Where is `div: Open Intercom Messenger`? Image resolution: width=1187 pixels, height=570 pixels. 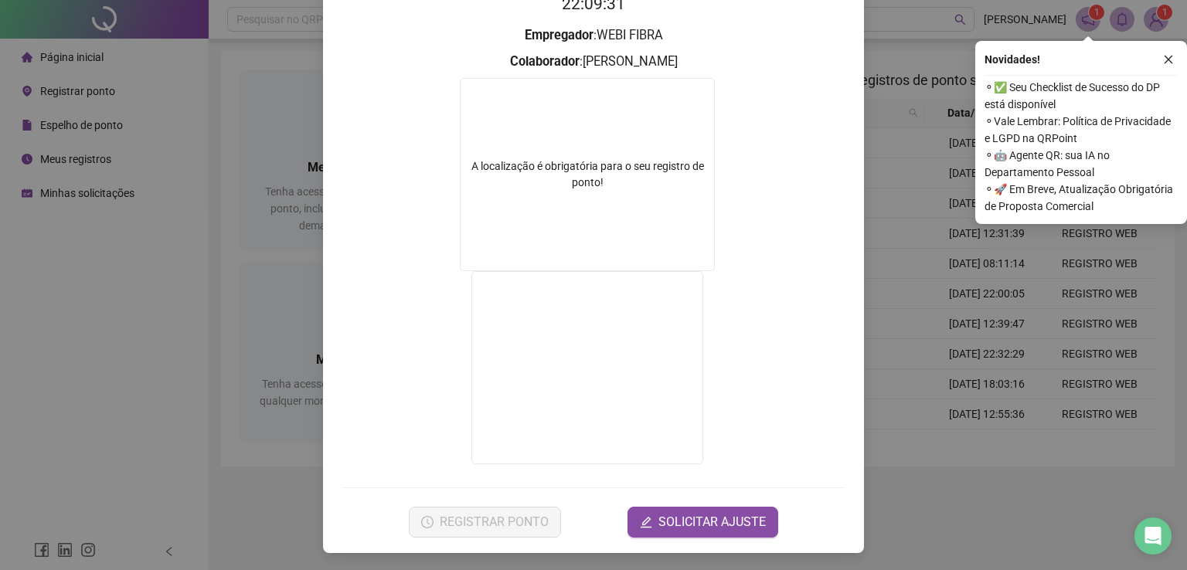 div: Open Intercom Messenger is located at coordinates (1153, 536).